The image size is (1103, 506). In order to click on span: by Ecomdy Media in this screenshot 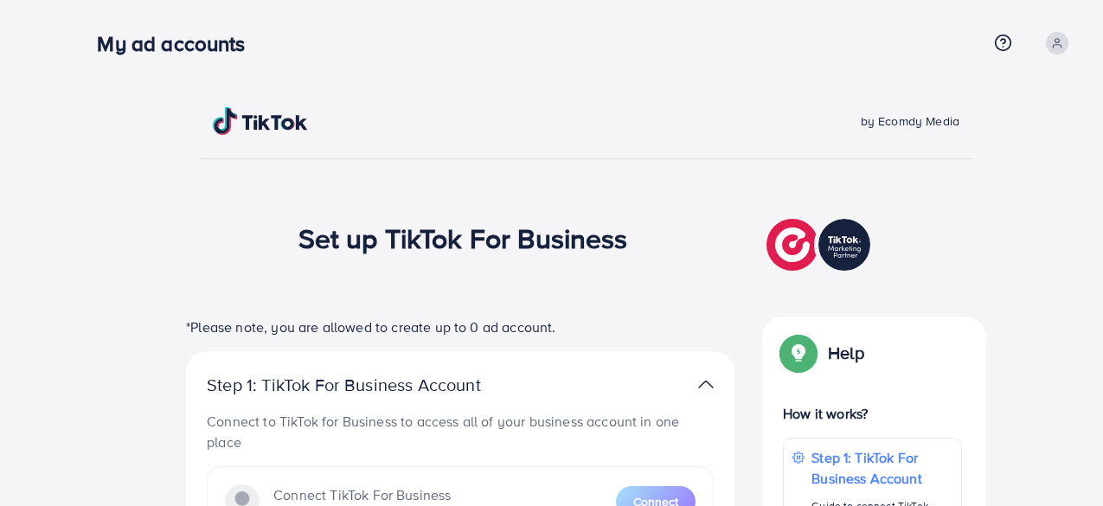, I will do `click(910, 121)`.